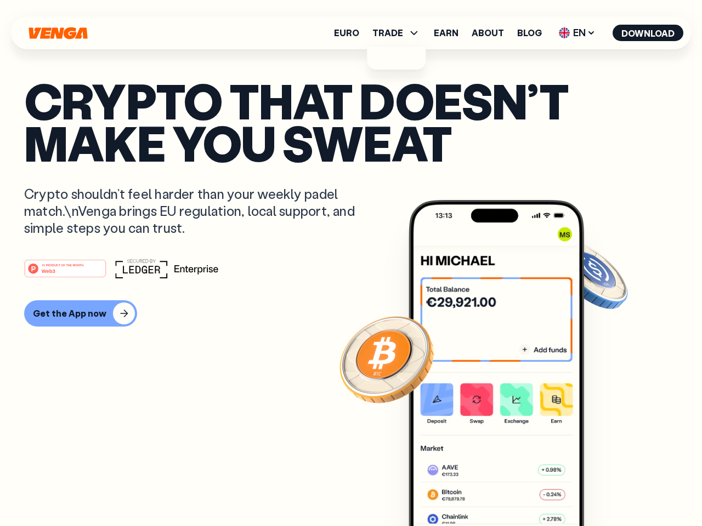 This screenshot has width=702, height=526. What do you see at coordinates (564, 33) in the screenshot?
I see `img: flag-uk` at bounding box center [564, 33].